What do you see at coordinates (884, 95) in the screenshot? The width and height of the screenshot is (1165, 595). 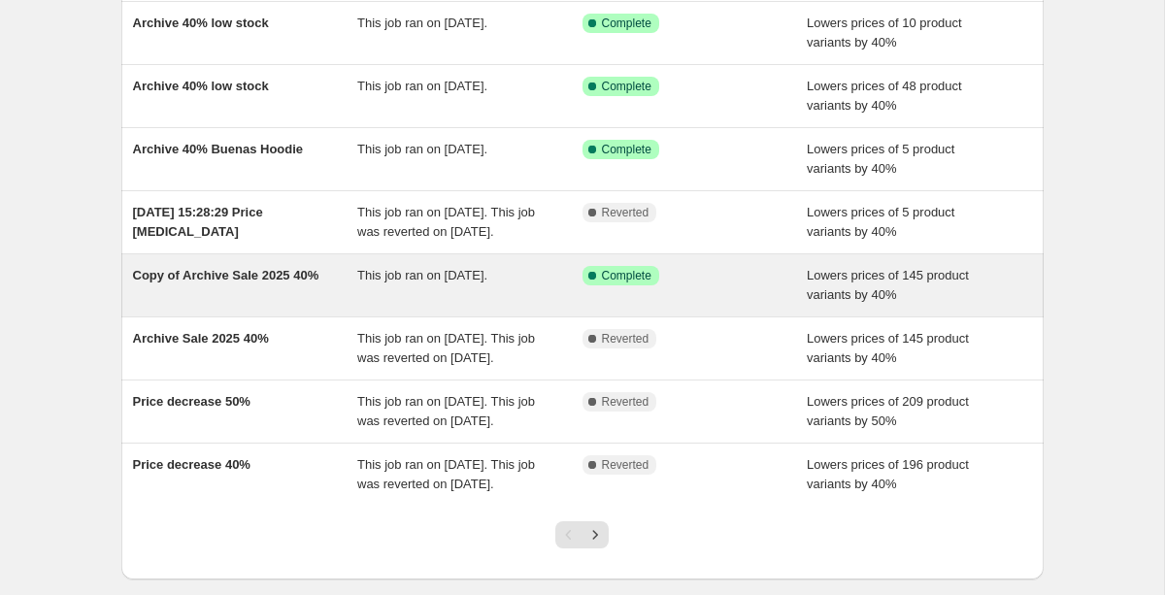 I see `span: Lowers prices of 48 product variants by 40%` at bounding box center [884, 95].